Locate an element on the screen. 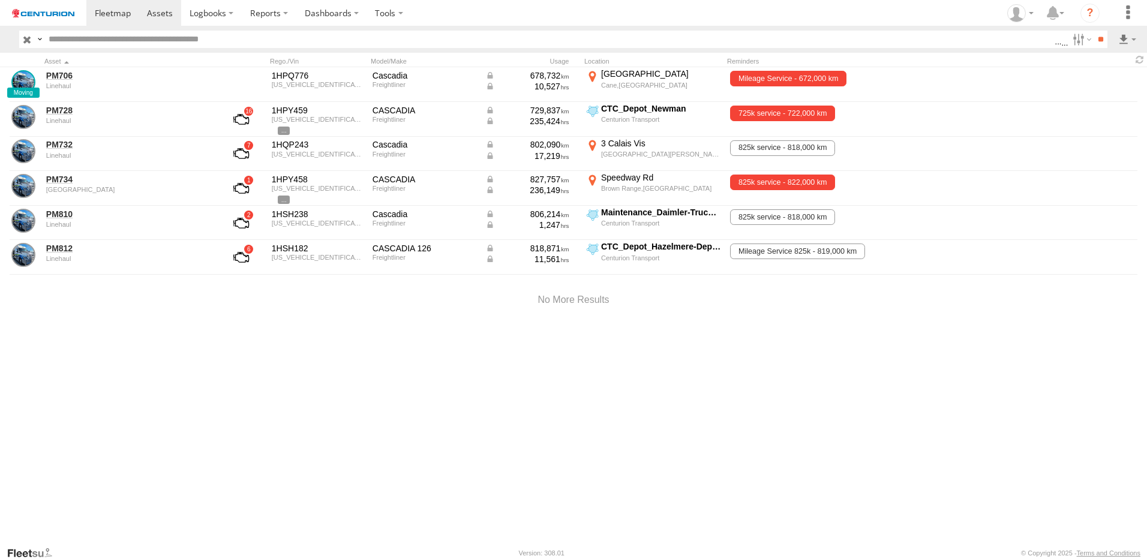 The height and width of the screenshot is (559, 1147). div: 1FVJHYD19NLNB4448 is located at coordinates (318, 154).